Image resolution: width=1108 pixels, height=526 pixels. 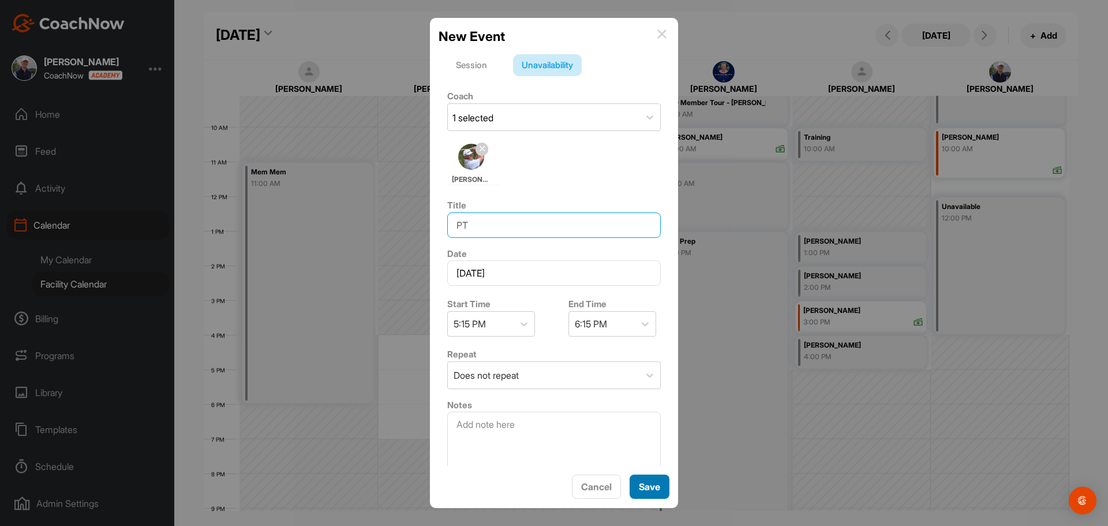 What do you see at coordinates (471, 156) in the screenshot?
I see `img: square_f0fd8699626d342409a23b1a51ec4760.jpg` at bounding box center [471, 156].